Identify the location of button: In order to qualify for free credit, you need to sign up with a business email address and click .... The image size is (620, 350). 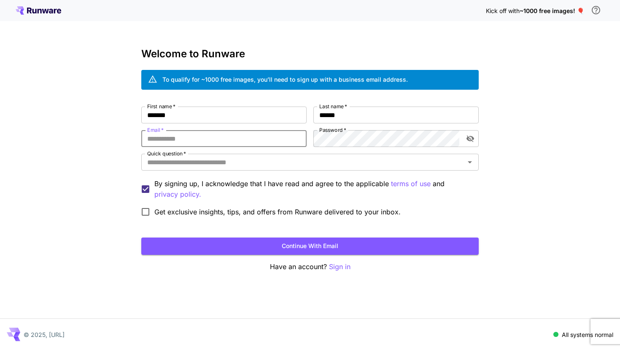
(596, 10).